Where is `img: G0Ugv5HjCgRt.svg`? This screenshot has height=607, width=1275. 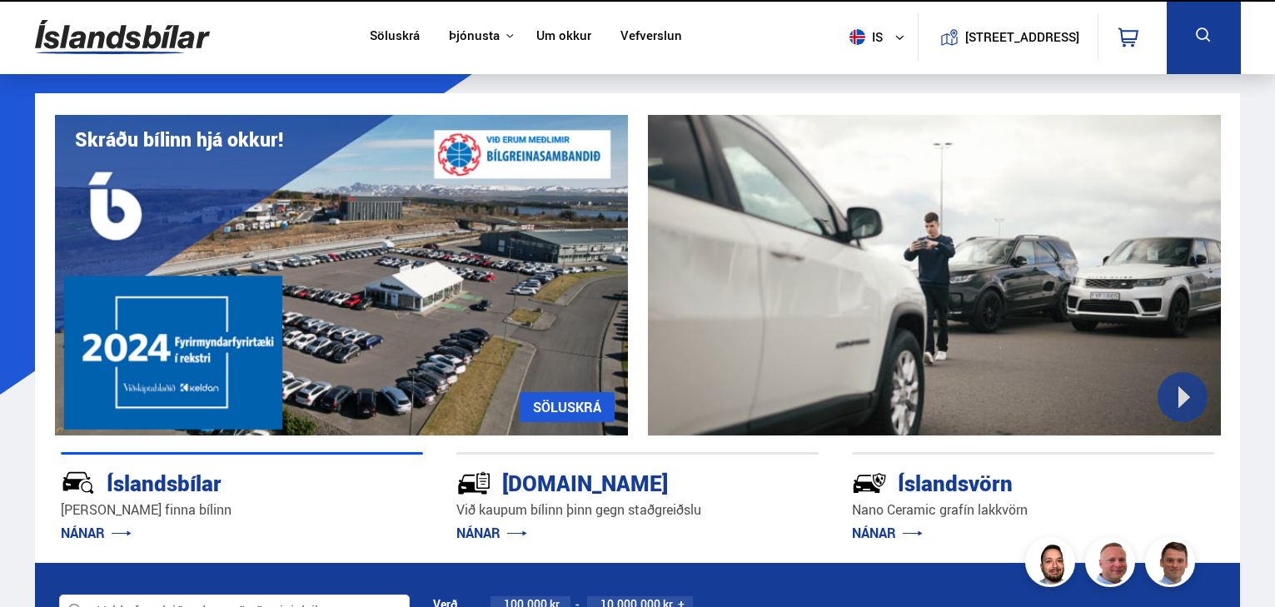 img: G0Ugv5HjCgRt.svg is located at coordinates (122, 37).